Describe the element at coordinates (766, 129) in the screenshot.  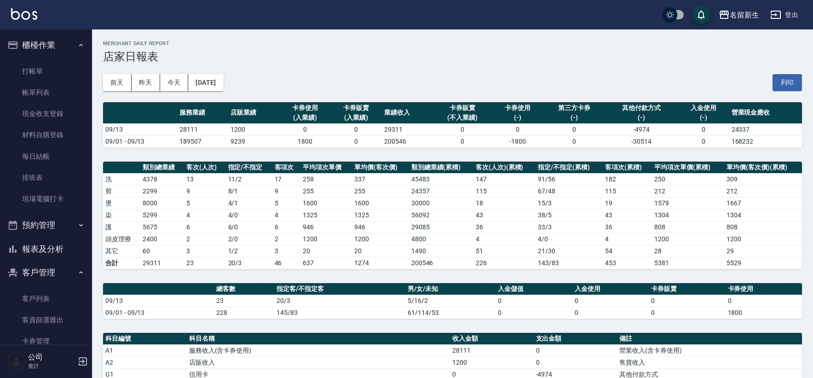
I see `td: 24337` at that location.